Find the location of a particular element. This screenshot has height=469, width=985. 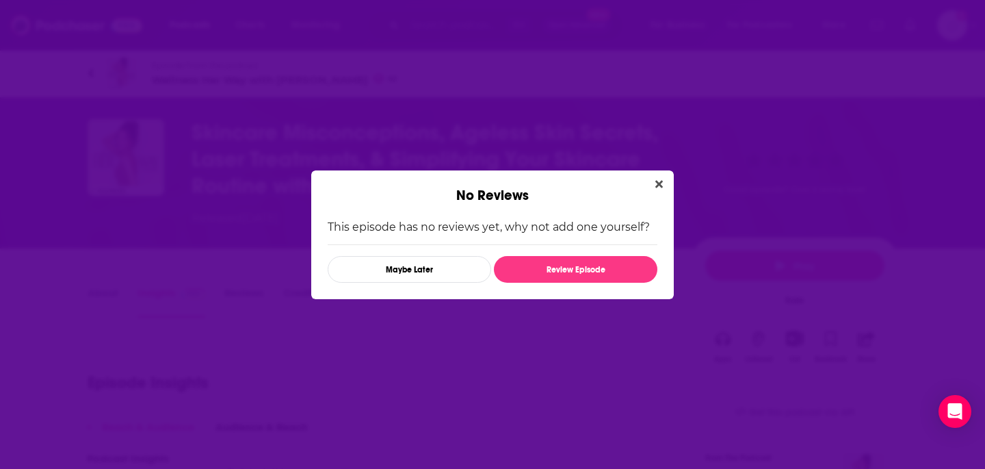

div: No Reviews is located at coordinates (493, 187).